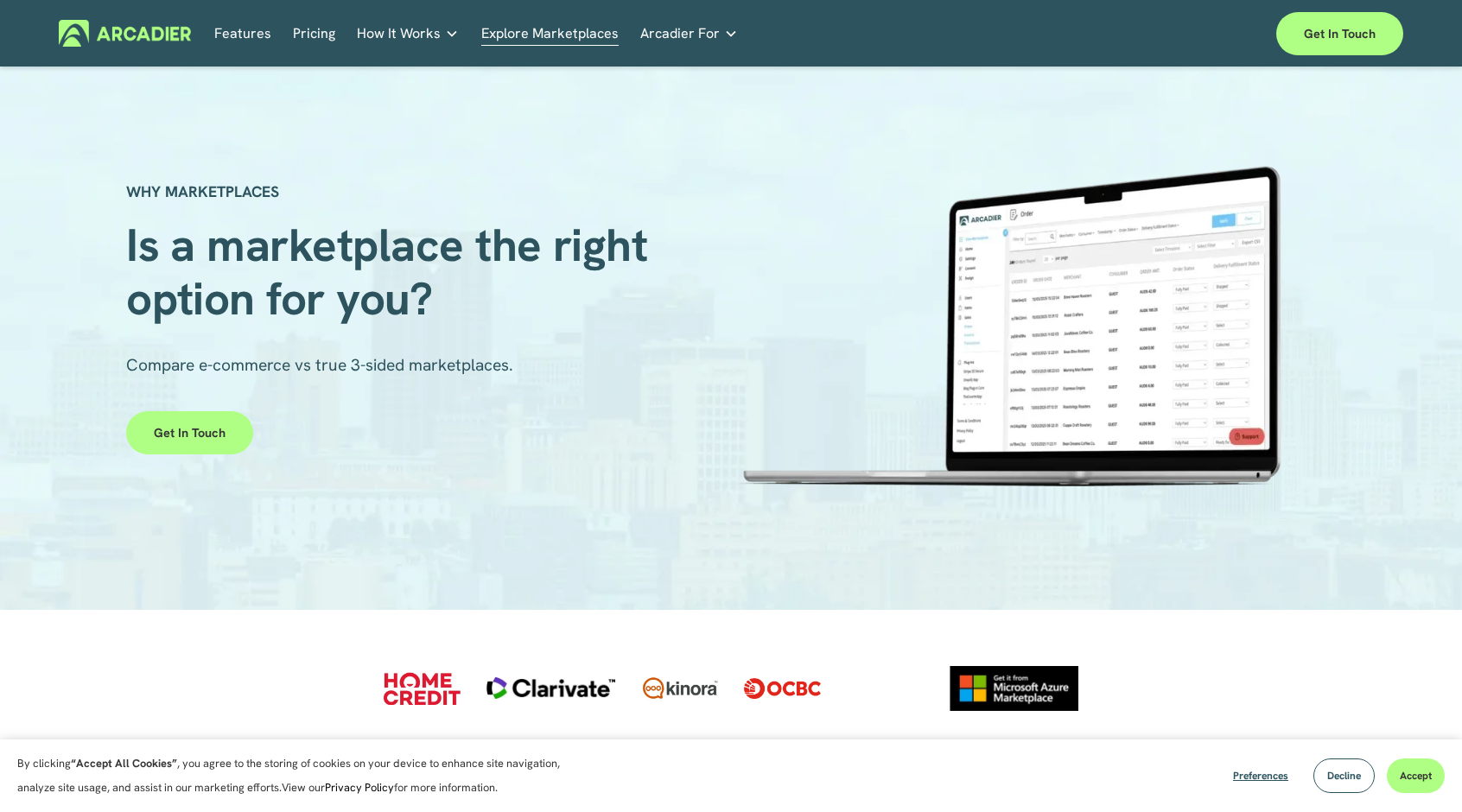 The image size is (1462, 812). What do you see at coordinates (243, 33) in the screenshot?
I see `a: Features` at bounding box center [243, 33].